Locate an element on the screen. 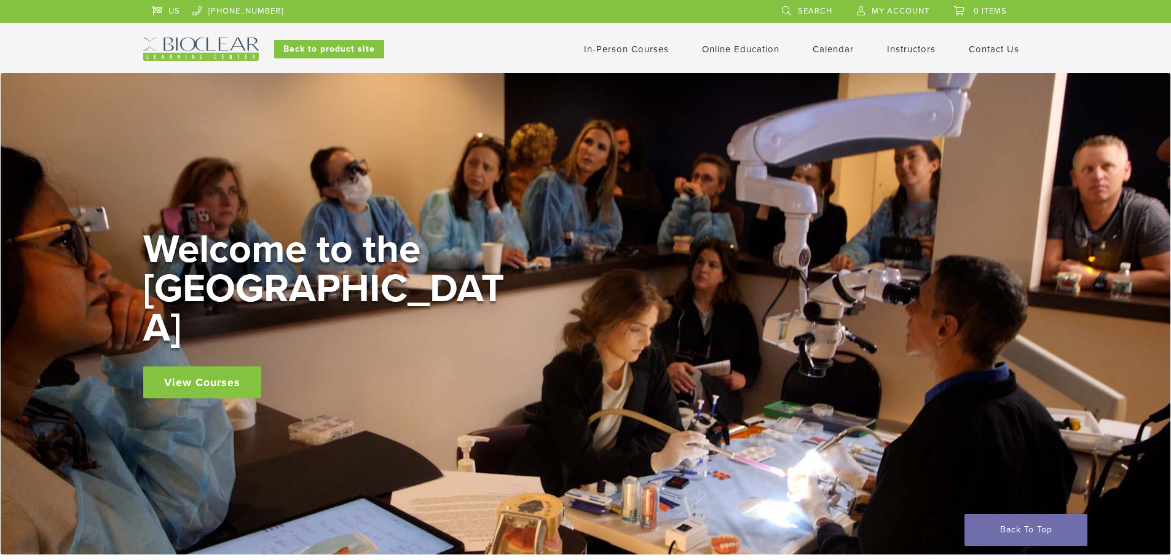  span: My Account is located at coordinates (901, 11).